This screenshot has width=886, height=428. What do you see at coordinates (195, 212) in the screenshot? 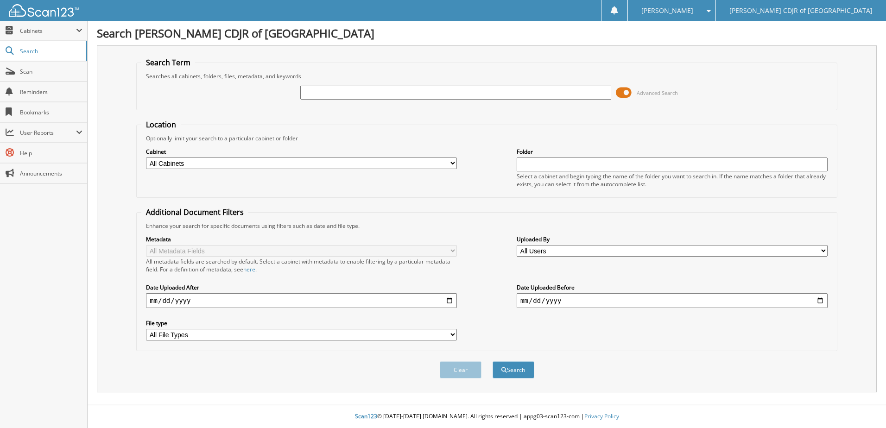
I see `legend: Additional Document Filters` at bounding box center [195, 212].